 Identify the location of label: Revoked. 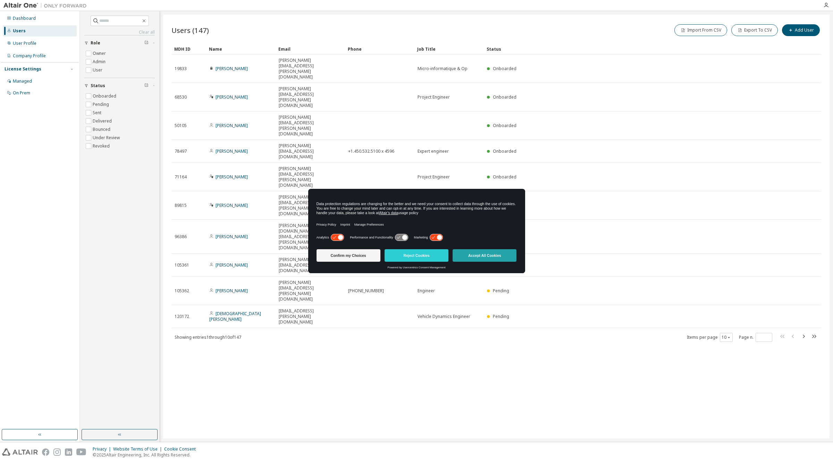
(102, 146).